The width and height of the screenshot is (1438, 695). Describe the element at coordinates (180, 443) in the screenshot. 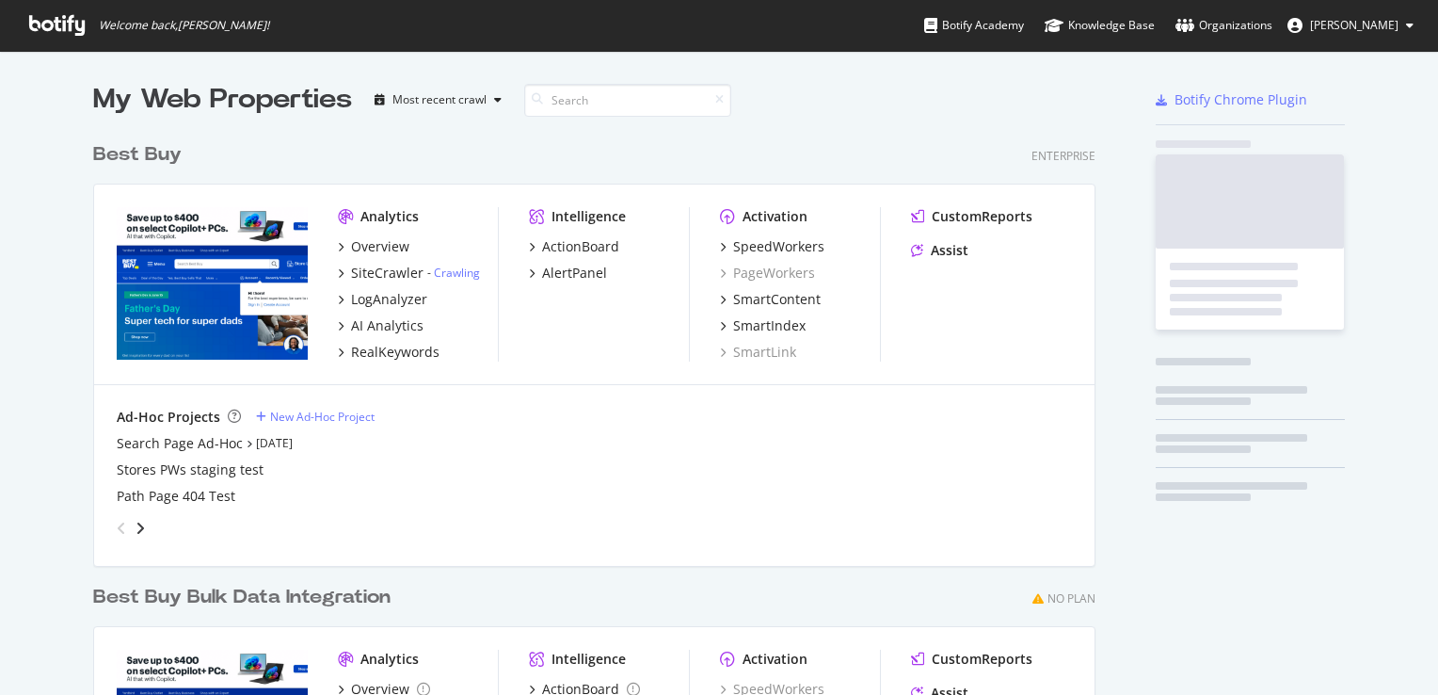

I see `a: Search Page Ad-Hoc` at that location.